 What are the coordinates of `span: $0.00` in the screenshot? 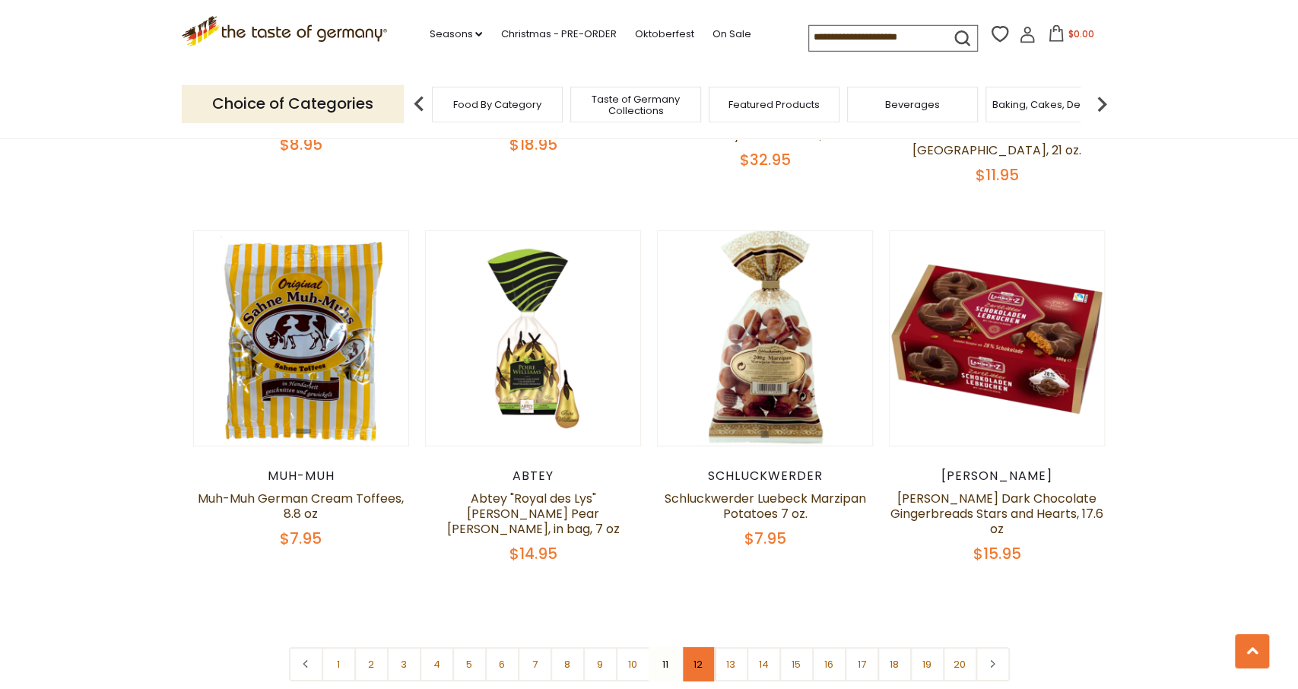 It's located at (1081, 33).